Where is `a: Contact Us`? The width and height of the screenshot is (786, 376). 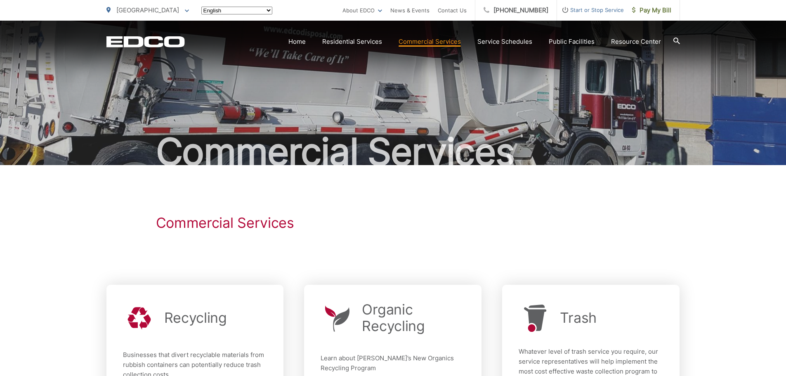 a: Contact Us is located at coordinates (452, 10).